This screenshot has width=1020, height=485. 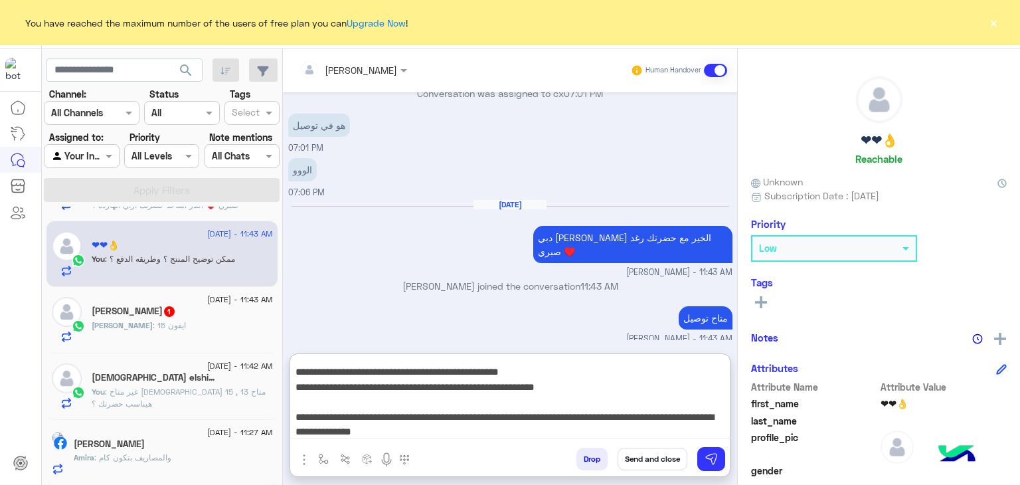 What do you see at coordinates (324, 459) in the screenshot?
I see `img: select flow` at bounding box center [324, 459].